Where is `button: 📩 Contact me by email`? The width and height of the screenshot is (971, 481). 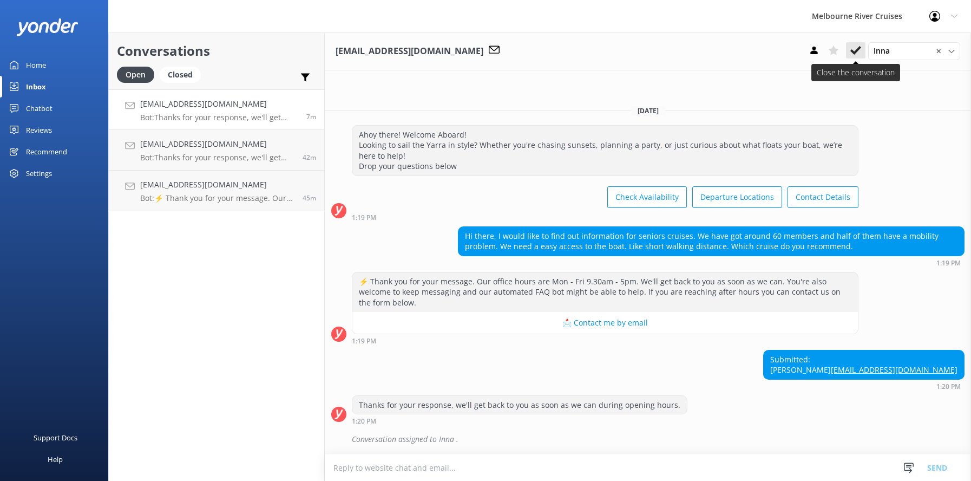 button: 📩 Contact me by email is located at coordinates (605, 323).